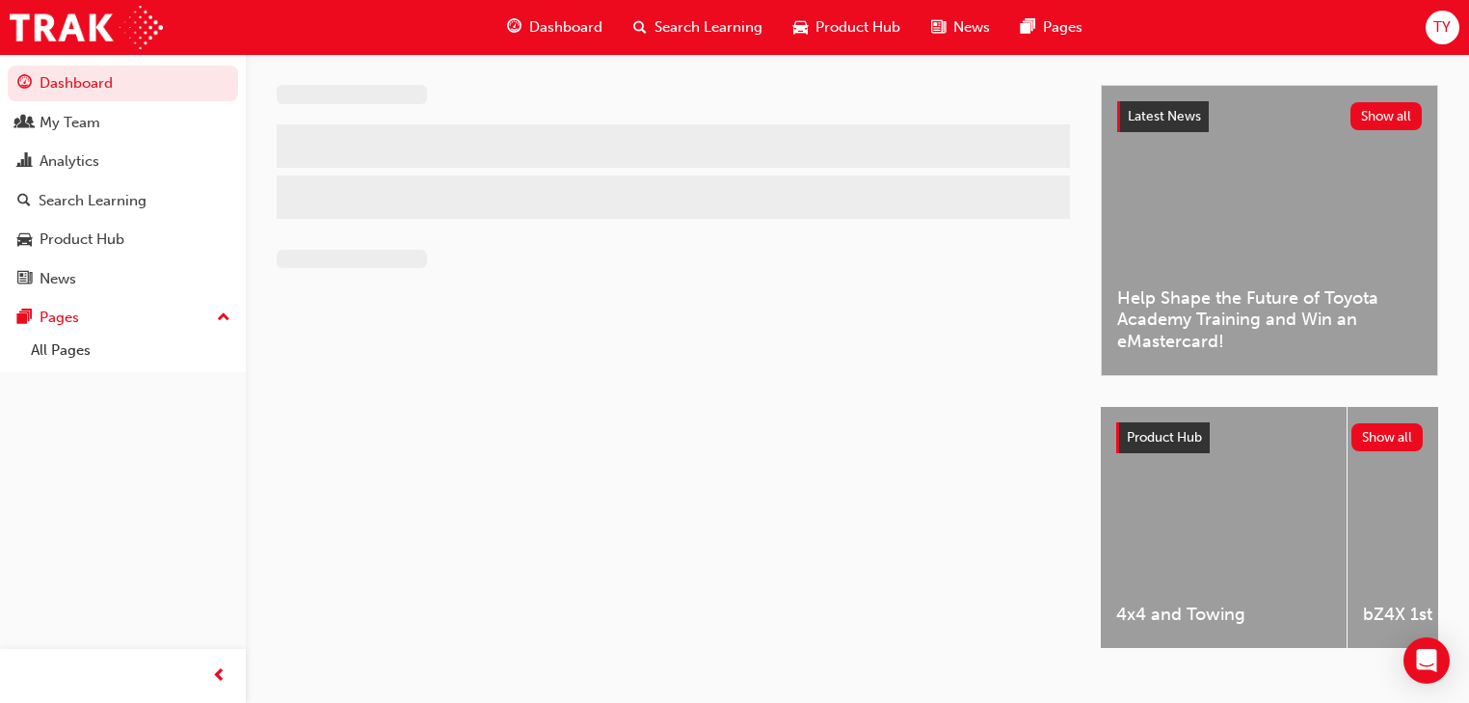 This screenshot has width=1469, height=703. What do you see at coordinates (122, 122) in the screenshot?
I see `a: My Team` at bounding box center [122, 122].